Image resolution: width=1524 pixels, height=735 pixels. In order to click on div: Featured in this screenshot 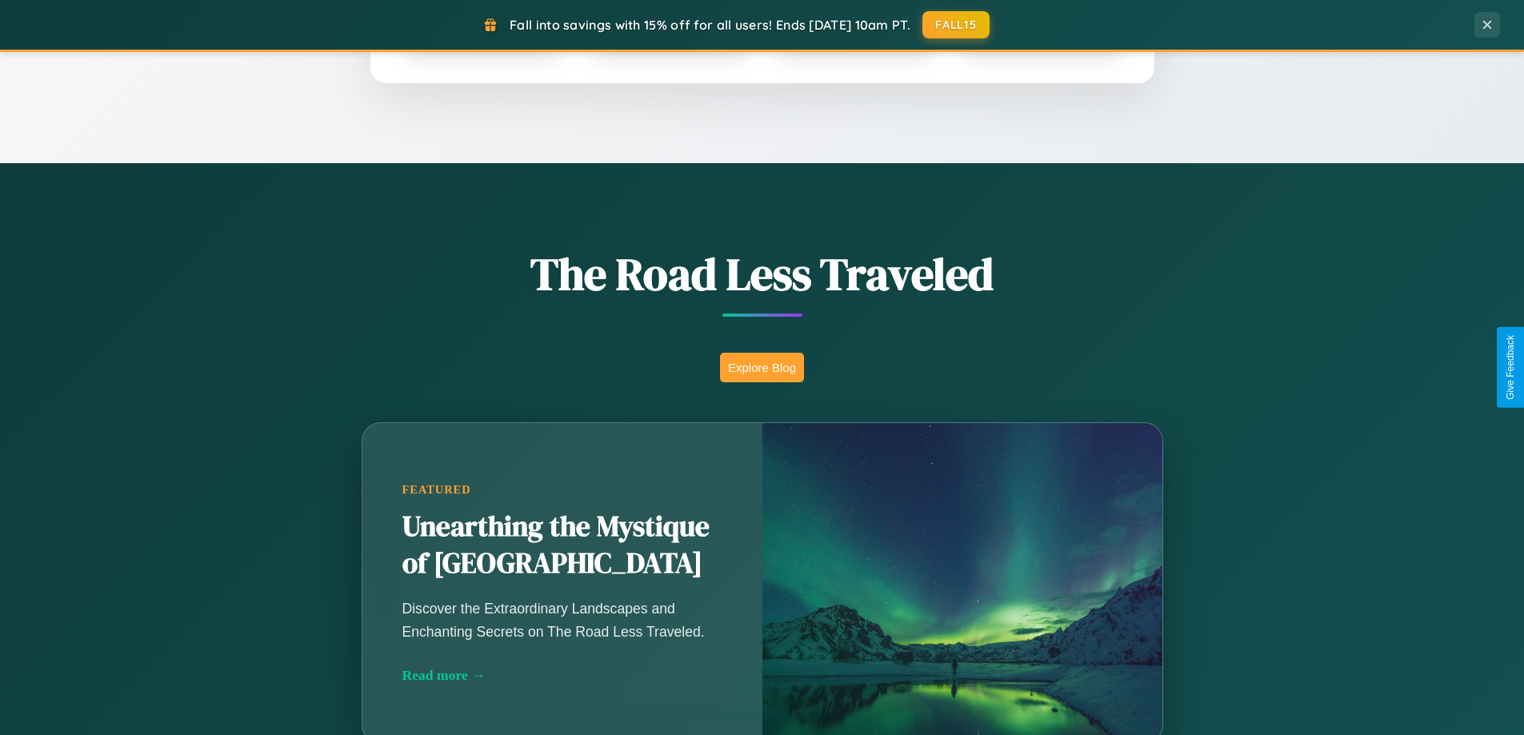, I will do `click(563, 490)`.